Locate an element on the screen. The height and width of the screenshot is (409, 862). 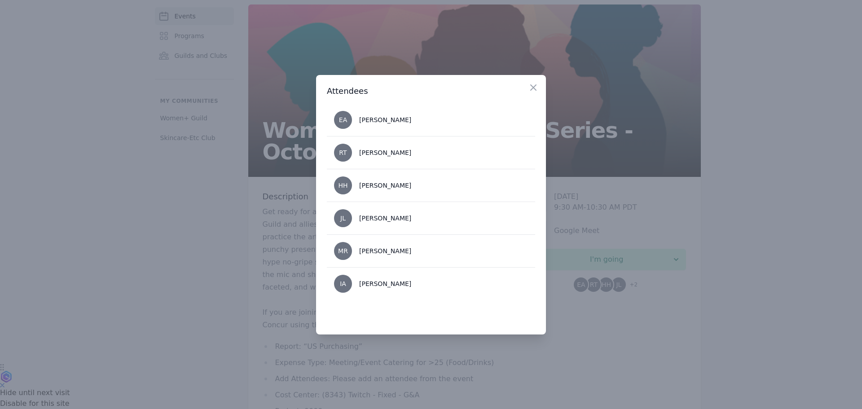
h3: Attendees is located at coordinates (431, 91).